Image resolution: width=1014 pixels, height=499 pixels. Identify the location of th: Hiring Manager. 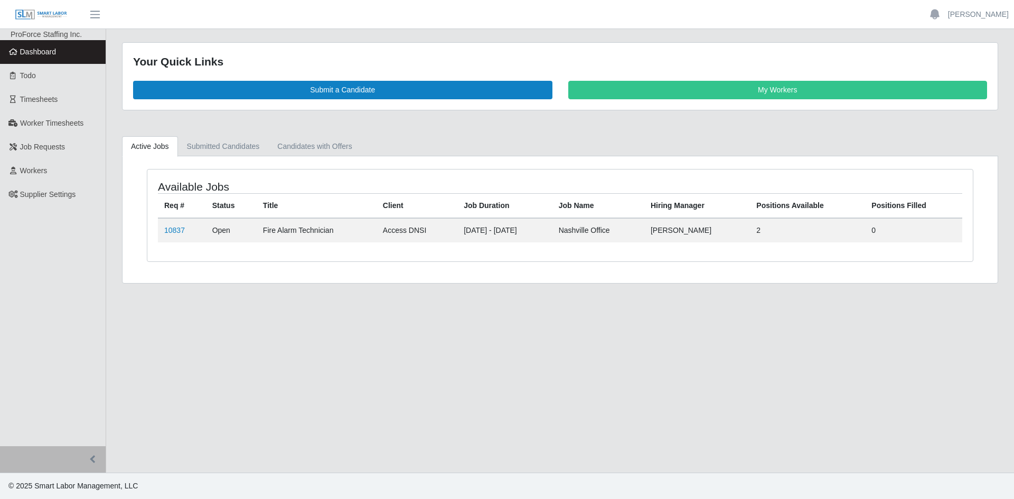
(697, 205).